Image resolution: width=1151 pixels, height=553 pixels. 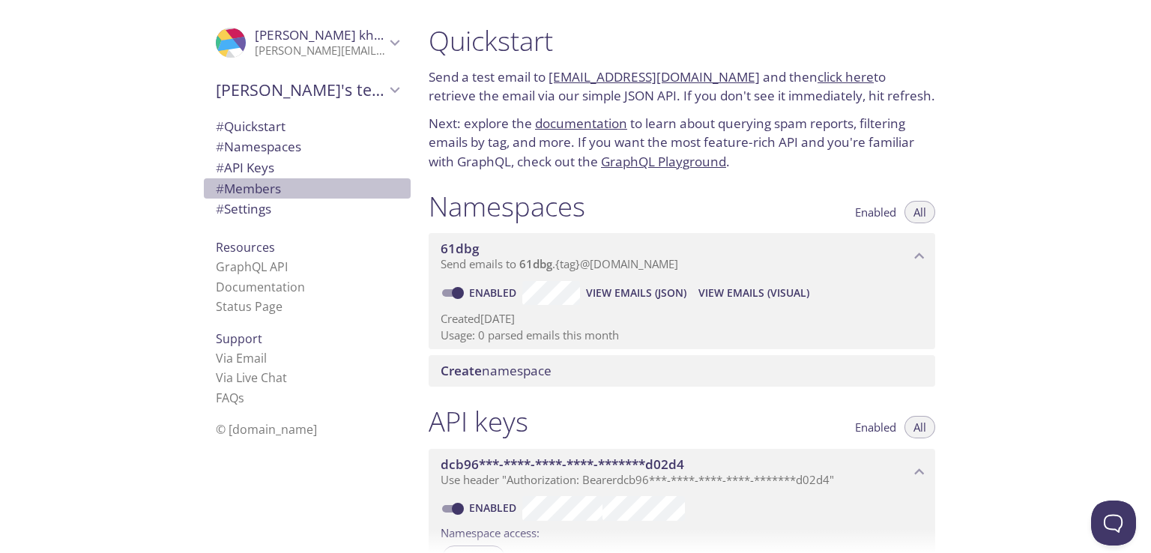 What do you see at coordinates (249, 307) in the screenshot?
I see `a: Status Page` at bounding box center [249, 307].